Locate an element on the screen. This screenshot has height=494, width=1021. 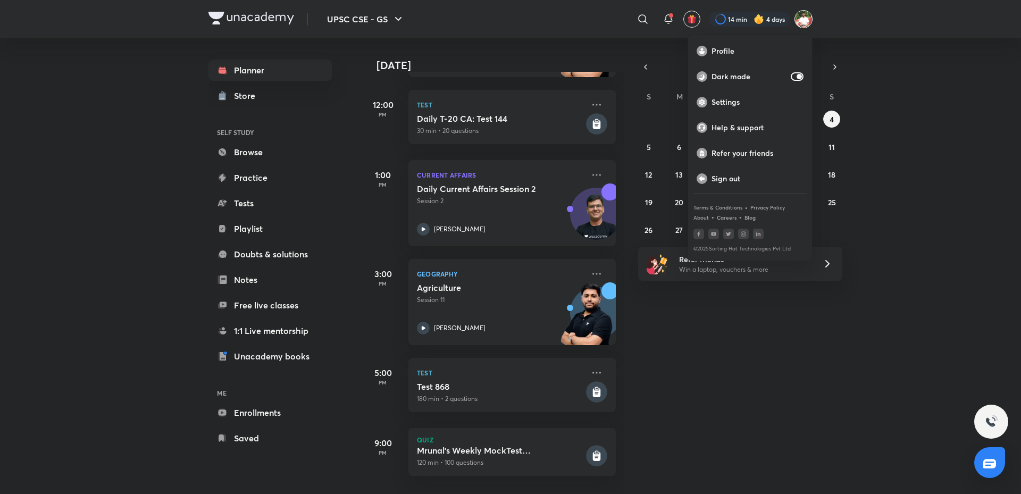
a: Blog is located at coordinates (750, 217).